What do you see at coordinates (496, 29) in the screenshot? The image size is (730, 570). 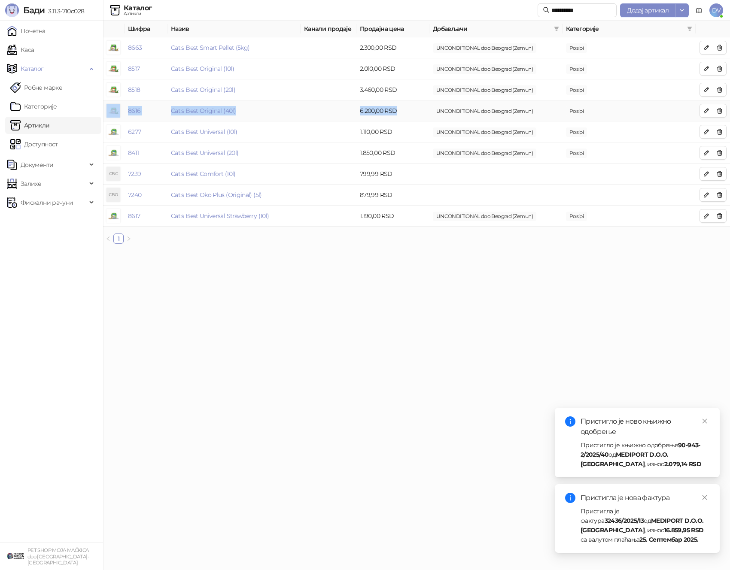 I see `th: Добављачи` at bounding box center [496, 29].